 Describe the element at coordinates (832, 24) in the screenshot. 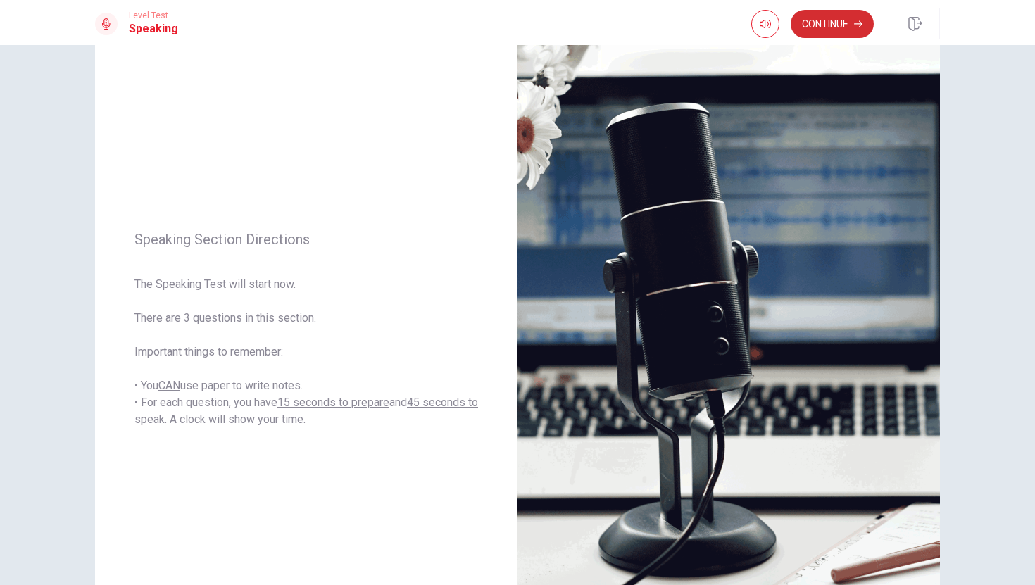

I see `button: Continue` at that location.